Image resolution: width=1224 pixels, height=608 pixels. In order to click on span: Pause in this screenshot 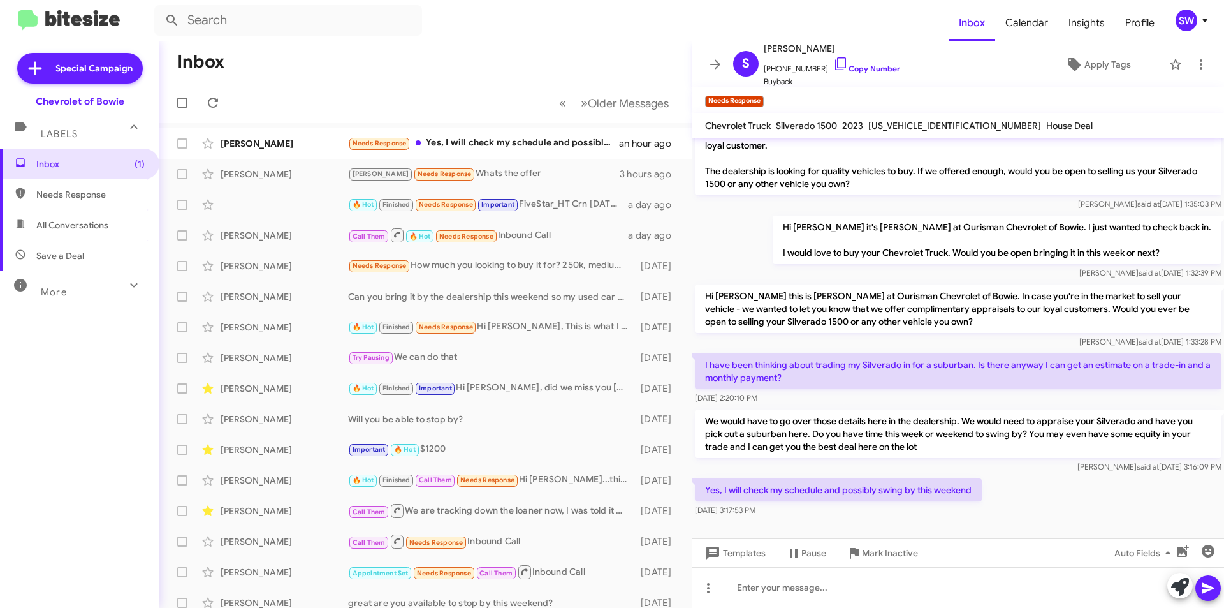, I will do `click(814, 553)`.